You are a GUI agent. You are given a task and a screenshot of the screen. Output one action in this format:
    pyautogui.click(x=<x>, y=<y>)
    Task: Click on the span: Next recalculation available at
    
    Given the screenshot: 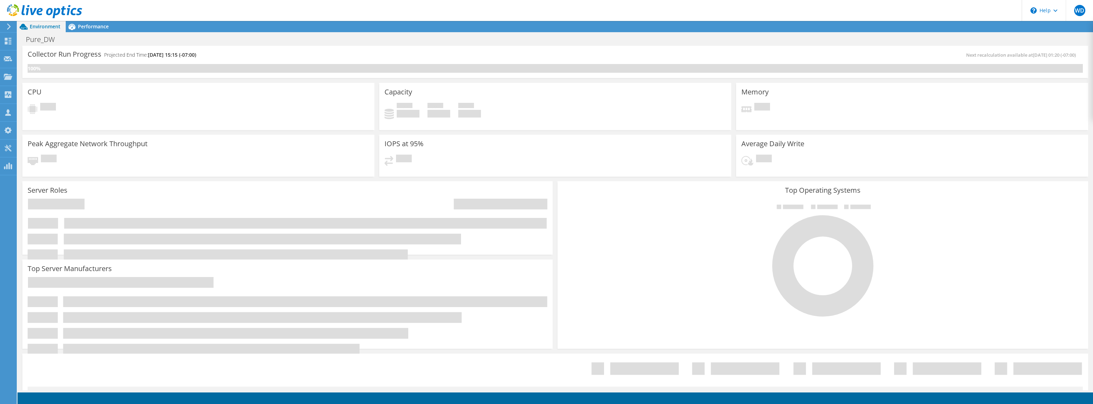 What is the action you would take?
    pyautogui.click(x=1023, y=55)
    